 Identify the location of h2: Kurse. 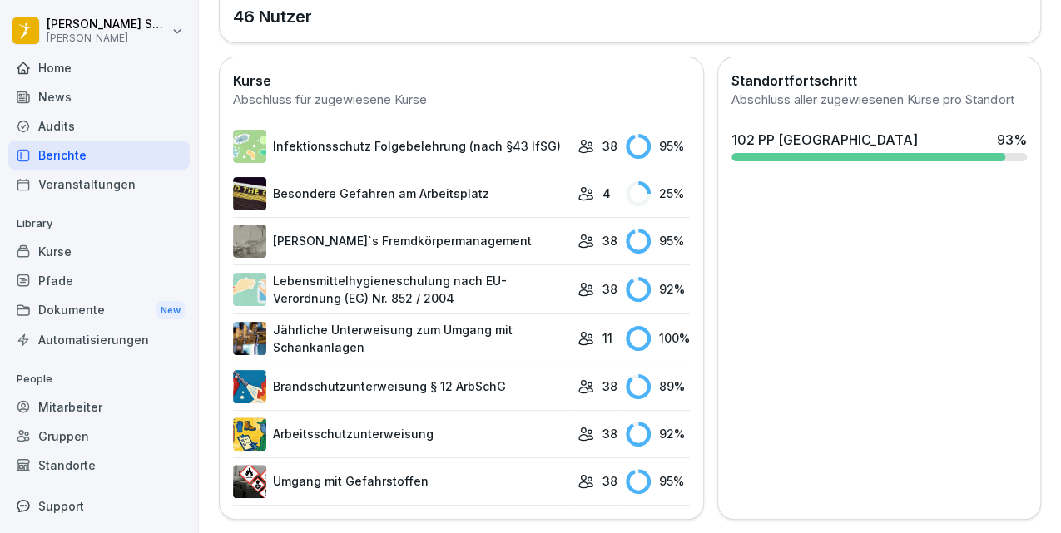
(461, 81).